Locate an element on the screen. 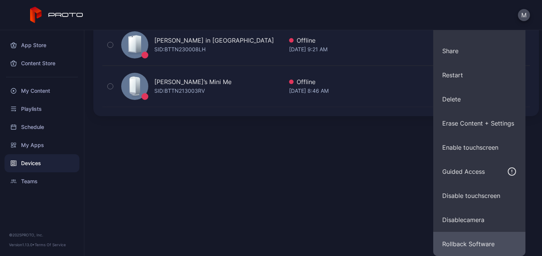 Image resolution: width=542 pixels, height=256 pixels. a: Content Store is located at coordinates (42, 63).